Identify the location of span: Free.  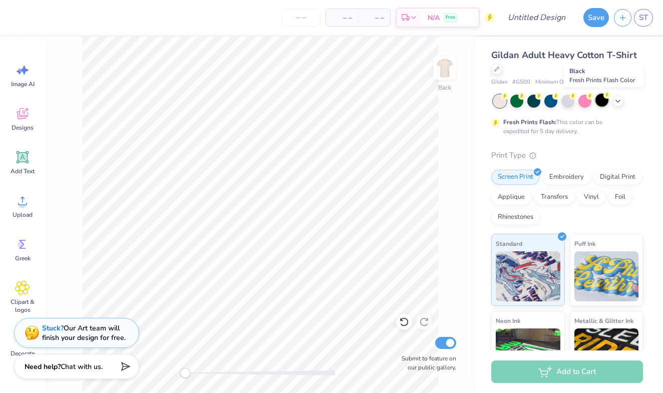
(450, 18).